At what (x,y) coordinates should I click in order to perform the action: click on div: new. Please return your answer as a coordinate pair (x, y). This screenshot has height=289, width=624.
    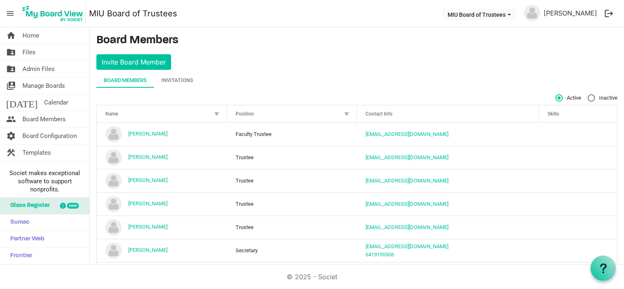
    Looking at the image, I should click on (73, 206).